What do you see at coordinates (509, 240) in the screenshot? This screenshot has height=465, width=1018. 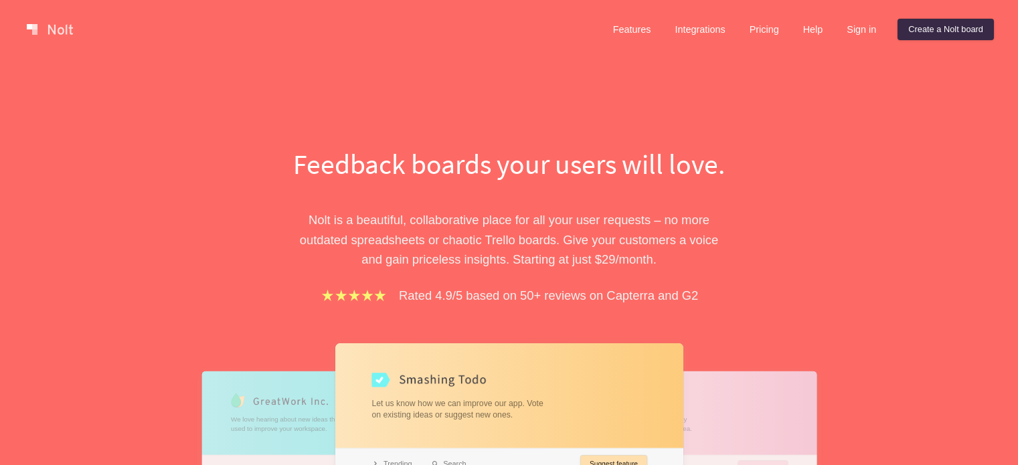 I see `p: Nolt is a beautiful, collaborative place for all your user requests – no more outdated spreadshee...` at bounding box center [509, 240].